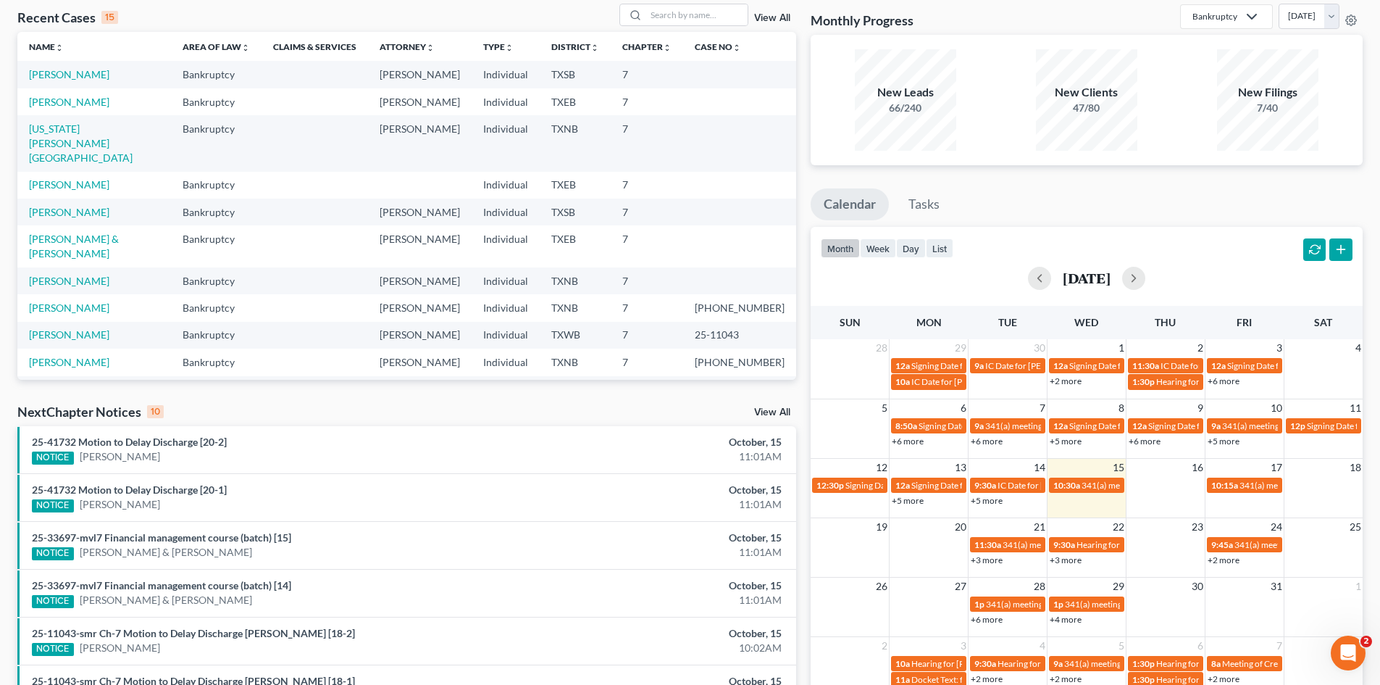  Describe the element at coordinates (772, 18) in the screenshot. I see `a: View All` at that location.